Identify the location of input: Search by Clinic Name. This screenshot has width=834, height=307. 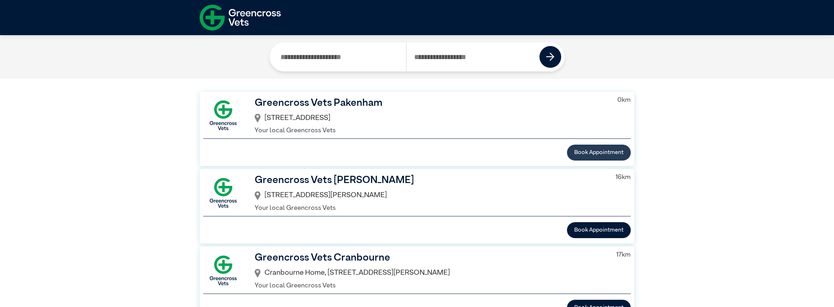
(340, 57).